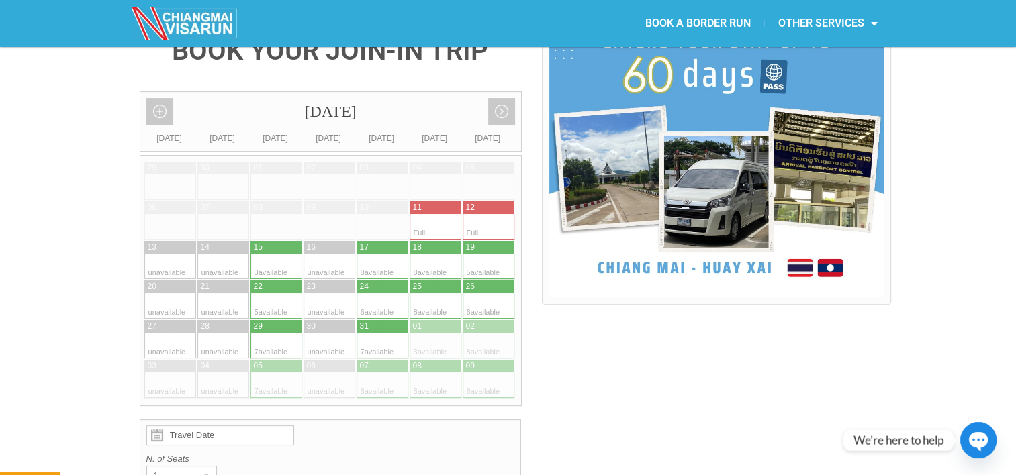 The height and width of the screenshot is (475, 1016). Describe the element at coordinates (364, 247) in the screenshot. I see `div: 17` at that location.